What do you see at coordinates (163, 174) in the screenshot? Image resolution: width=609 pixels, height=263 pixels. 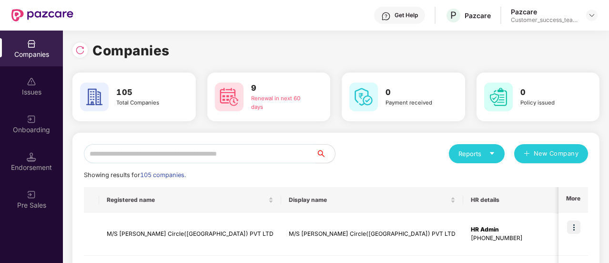 I see `span: 105 companies.` at bounding box center [163, 174].